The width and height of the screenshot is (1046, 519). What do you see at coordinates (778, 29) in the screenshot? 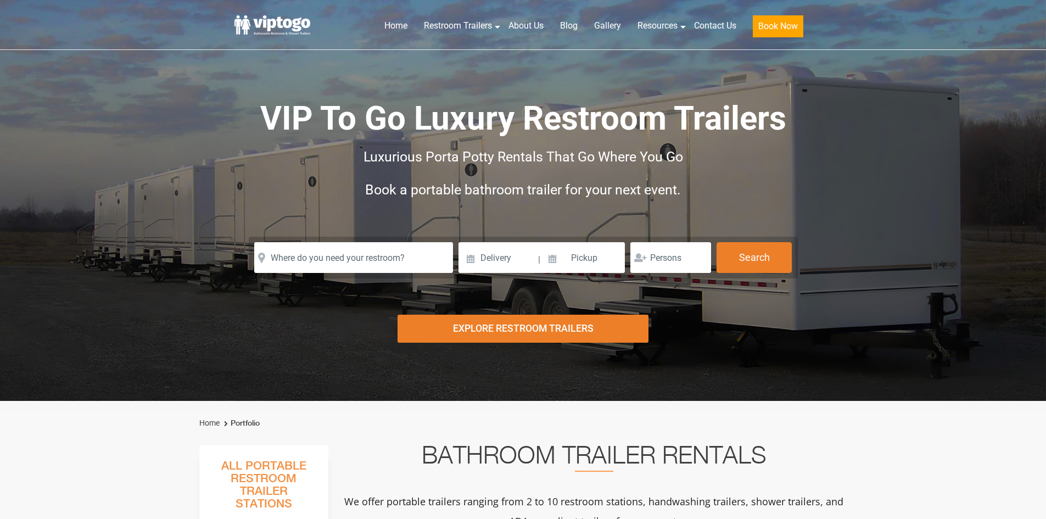
I see `a: Book Now` at bounding box center [778, 29].